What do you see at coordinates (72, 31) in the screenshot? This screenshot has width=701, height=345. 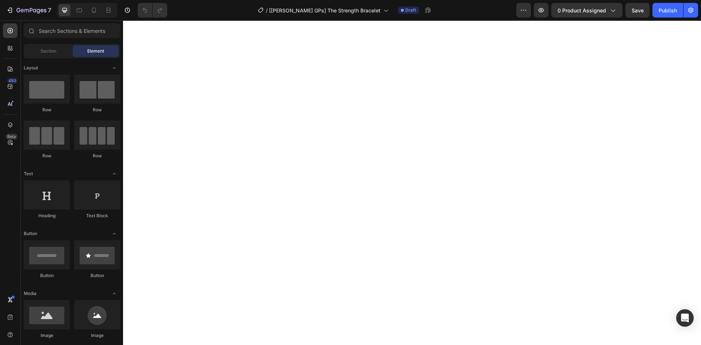 I see `input: Search Sections & Elements` at bounding box center [72, 31].